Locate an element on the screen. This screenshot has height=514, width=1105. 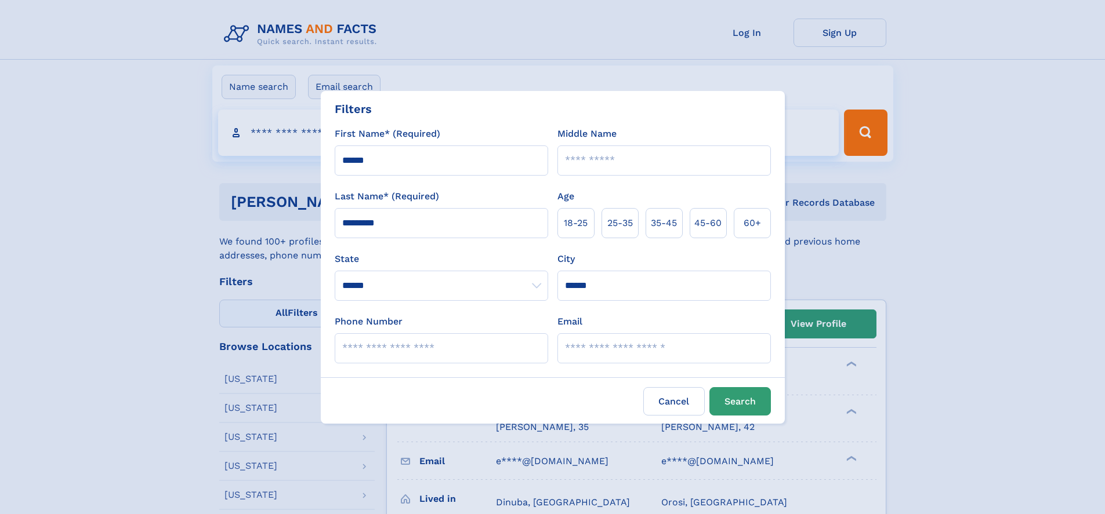
label: City is located at coordinates (566, 259).